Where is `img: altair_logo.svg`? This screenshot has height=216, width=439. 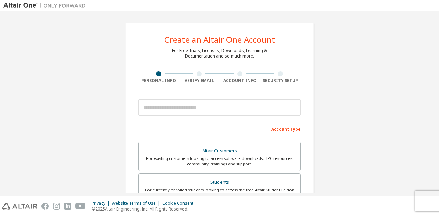
img: altair_logo.svg is located at coordinates (20, 206).